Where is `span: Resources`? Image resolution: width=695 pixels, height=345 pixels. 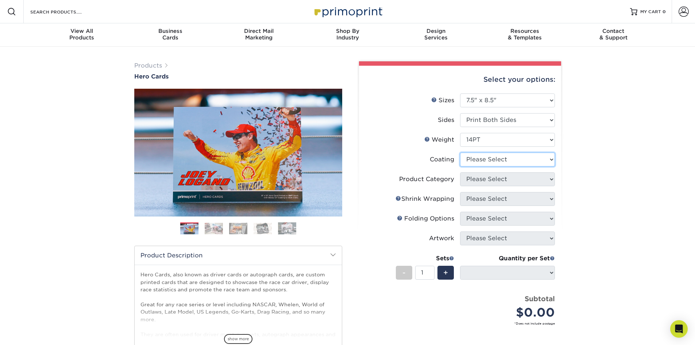
span: Resources is located at coordinates (525, 31).